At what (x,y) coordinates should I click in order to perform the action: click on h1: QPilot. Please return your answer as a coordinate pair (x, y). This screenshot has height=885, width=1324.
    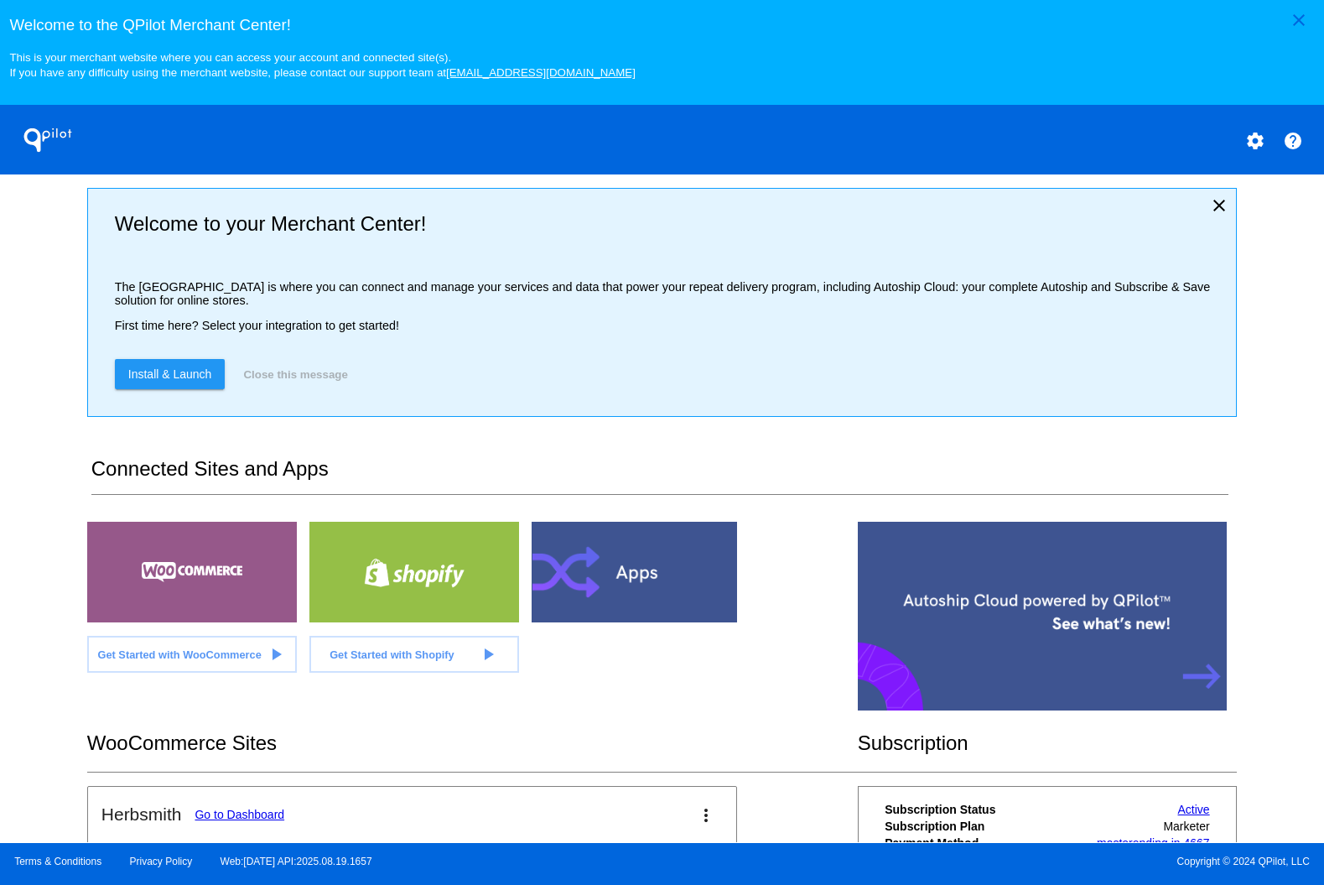
    Looking at the image, I should click on (48, 140).